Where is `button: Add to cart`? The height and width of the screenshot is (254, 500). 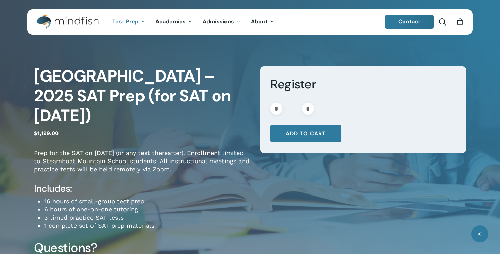
button: Add to cart is located at coordinates (306, 134).